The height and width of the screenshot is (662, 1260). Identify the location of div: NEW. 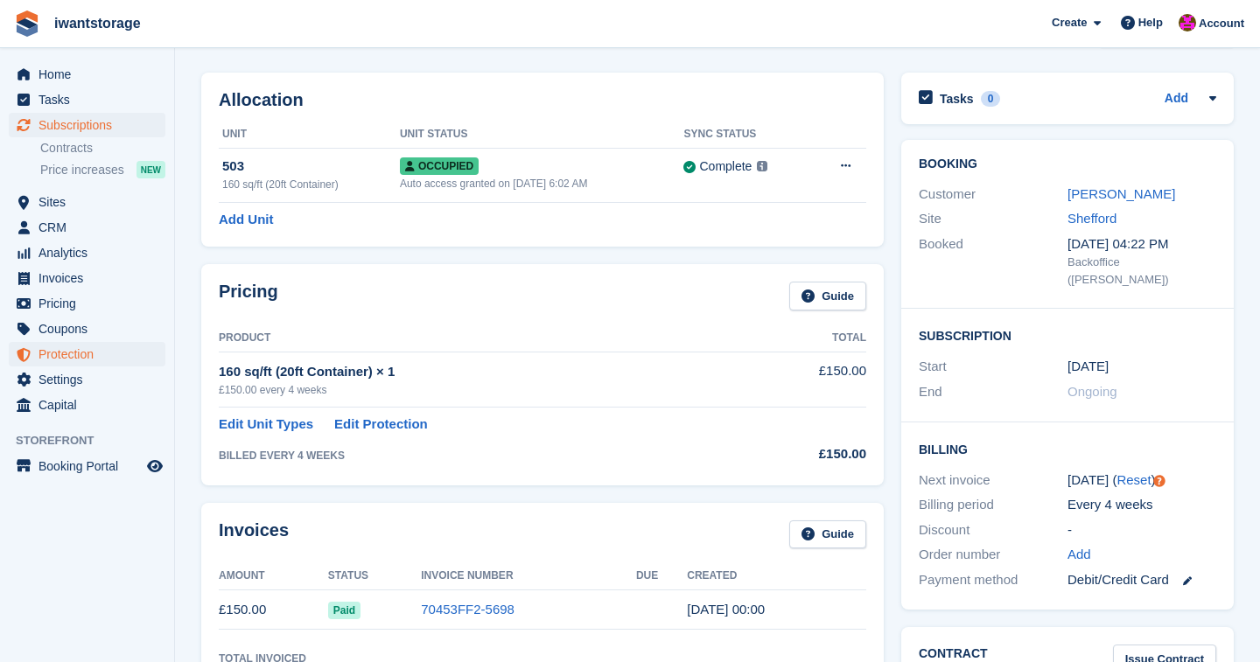
(150, 170).